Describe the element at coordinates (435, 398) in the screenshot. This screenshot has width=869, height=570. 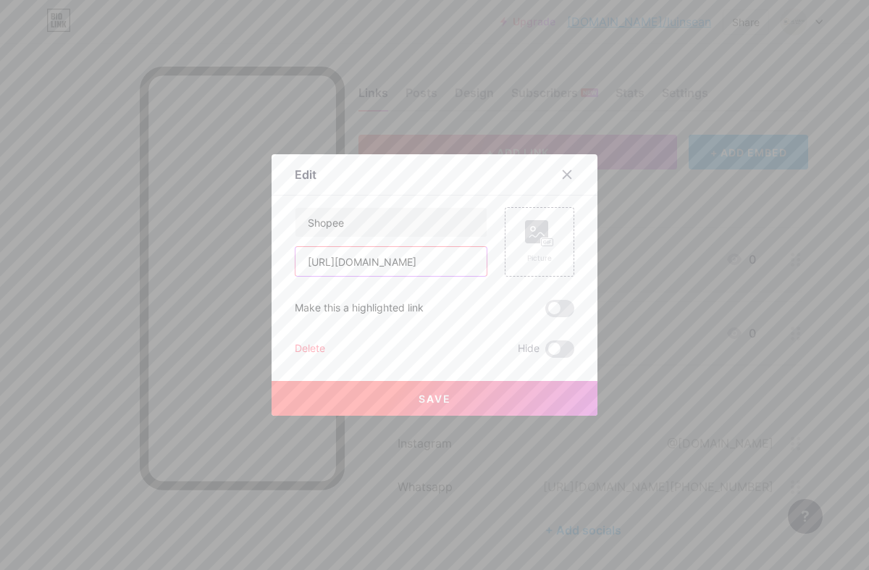
I see `span: Save` at that location.